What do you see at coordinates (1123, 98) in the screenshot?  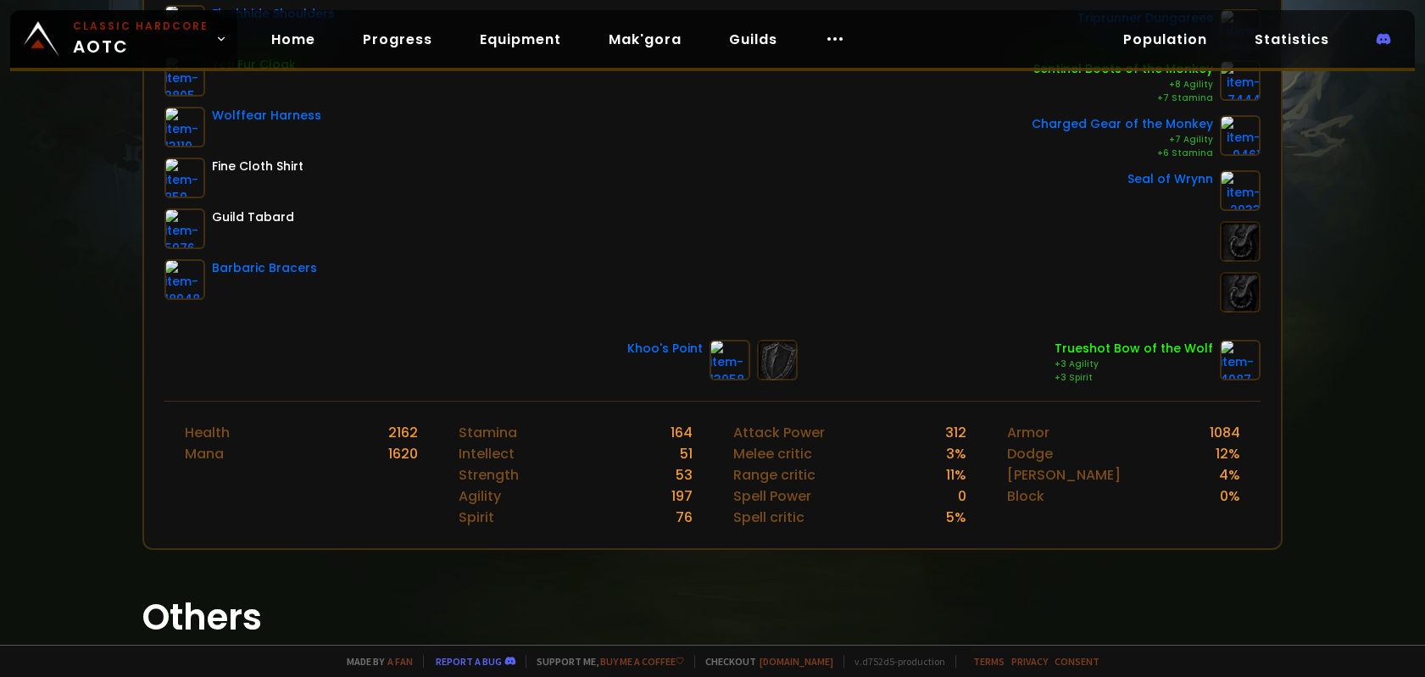 I see `div: +7 Stamina` at bounding box center [1123, 98].